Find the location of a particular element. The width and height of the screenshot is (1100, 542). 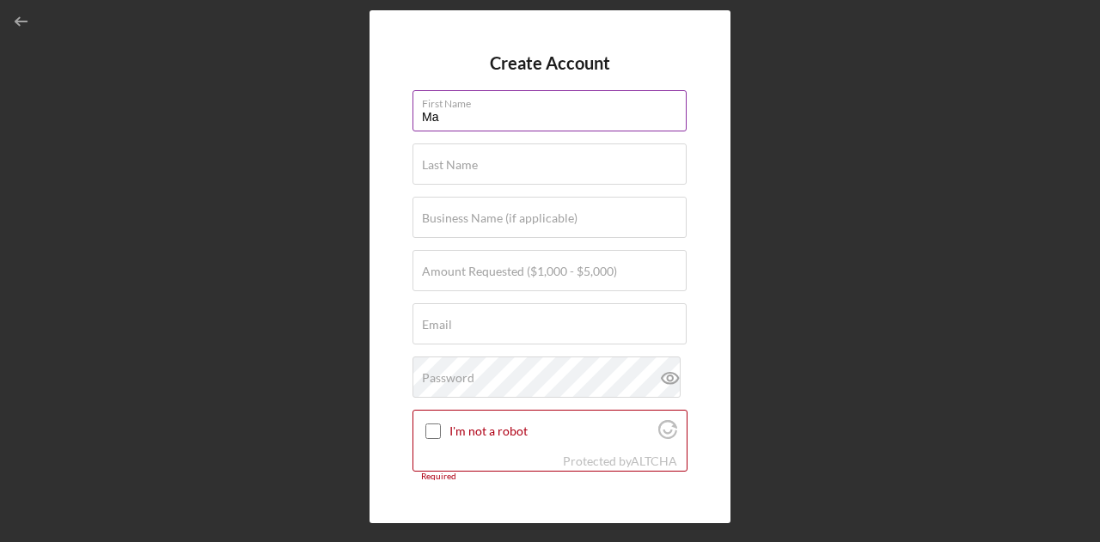

label: Password is located at coordinates (448, 378).